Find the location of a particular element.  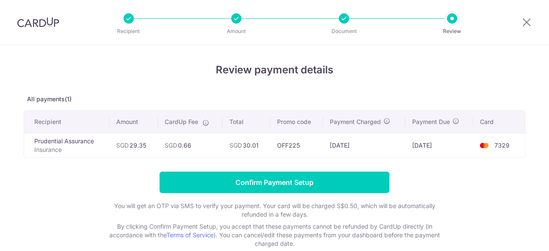

th: Recipient is located at coordinates (66, 122).